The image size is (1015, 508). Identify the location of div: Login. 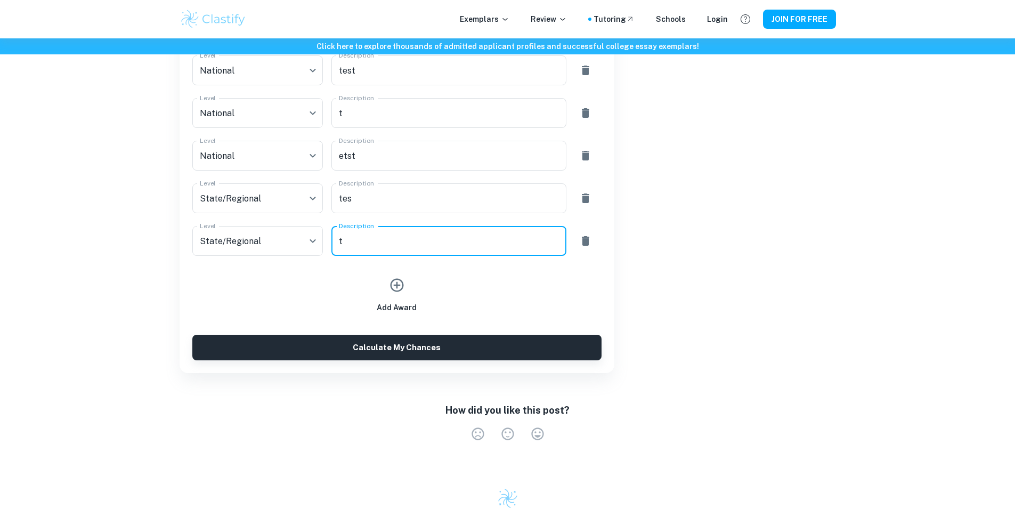
(717, 19).